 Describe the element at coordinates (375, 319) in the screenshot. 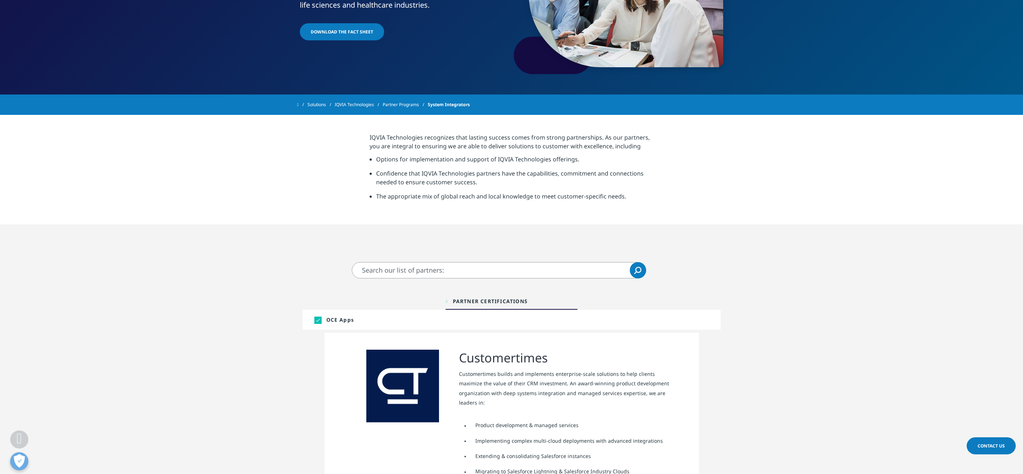

I see `li: Inclusion filter on OCE Apps; 1 result` at that location.